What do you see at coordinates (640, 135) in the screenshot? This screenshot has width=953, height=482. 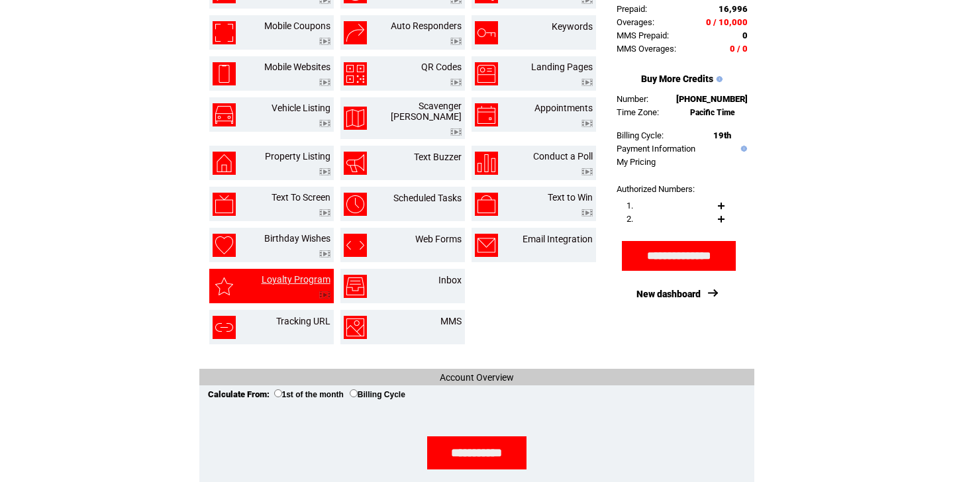 I see `span: Billing Cycle:` at bounding box center [640, 135].